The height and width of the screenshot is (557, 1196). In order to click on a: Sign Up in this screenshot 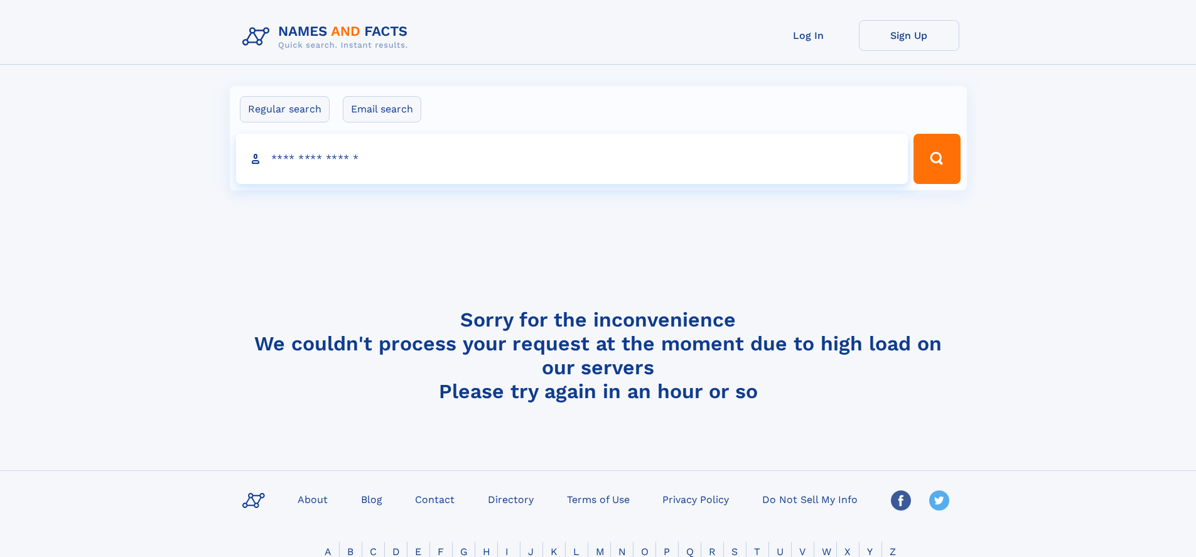, I will do `click(909, 35)`.